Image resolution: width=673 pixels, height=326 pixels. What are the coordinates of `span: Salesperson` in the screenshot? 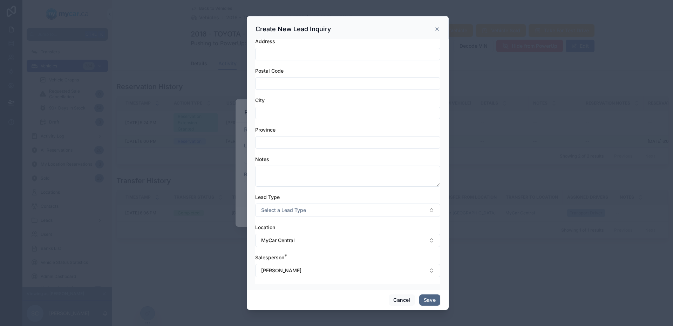 It's located at (270, 257).